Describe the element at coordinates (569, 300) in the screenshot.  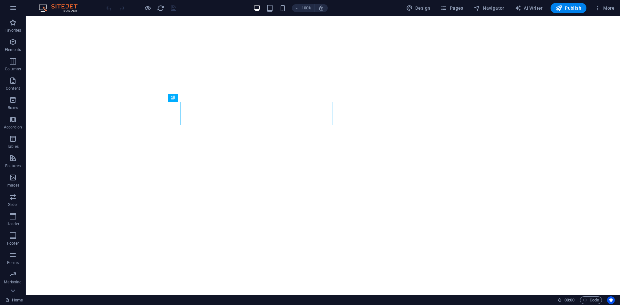
I see `span: 00 00` at that location.